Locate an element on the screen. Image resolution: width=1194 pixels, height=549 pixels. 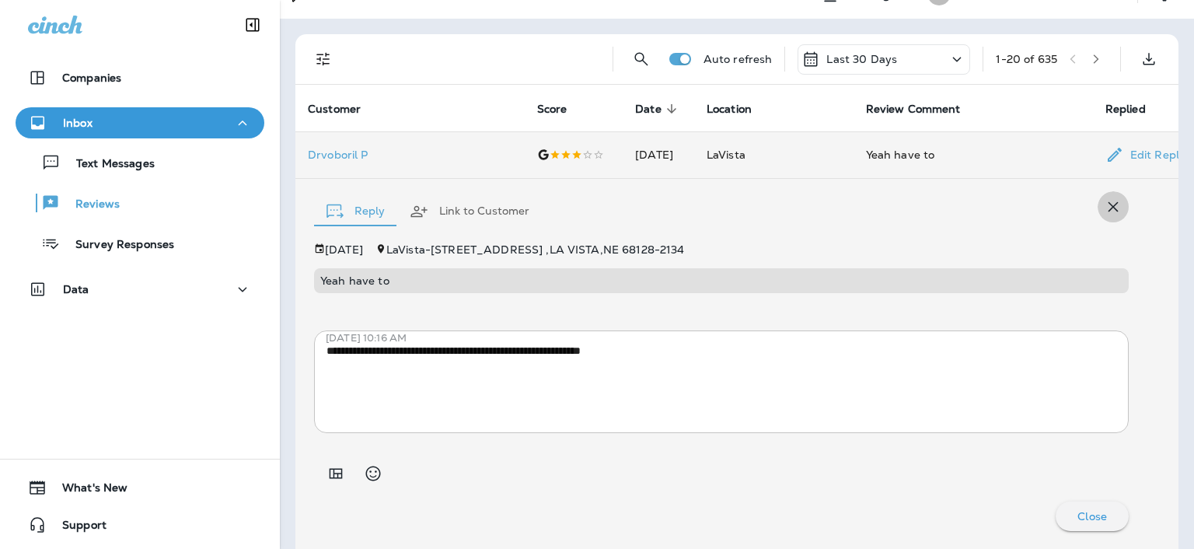
p: Yeah have to is located at coordinates (721, 281).